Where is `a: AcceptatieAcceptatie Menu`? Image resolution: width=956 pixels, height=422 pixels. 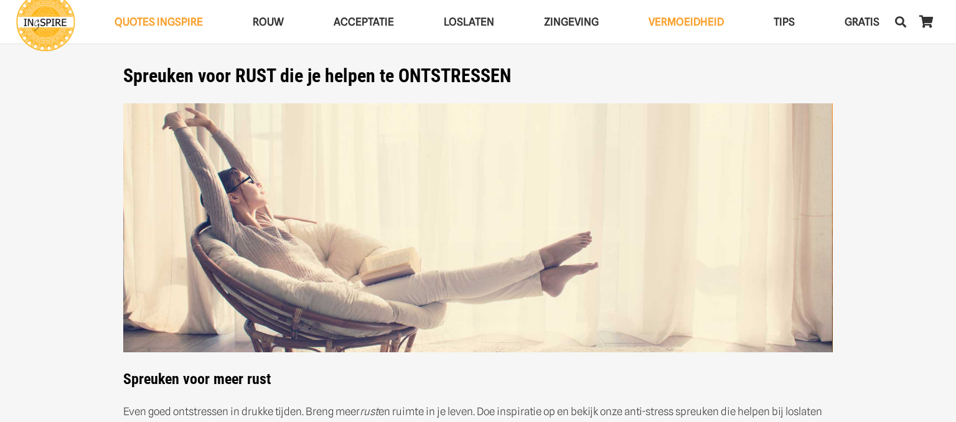 a: AcceptatieAcceptatie Menu is located at coordinates (363, 22).